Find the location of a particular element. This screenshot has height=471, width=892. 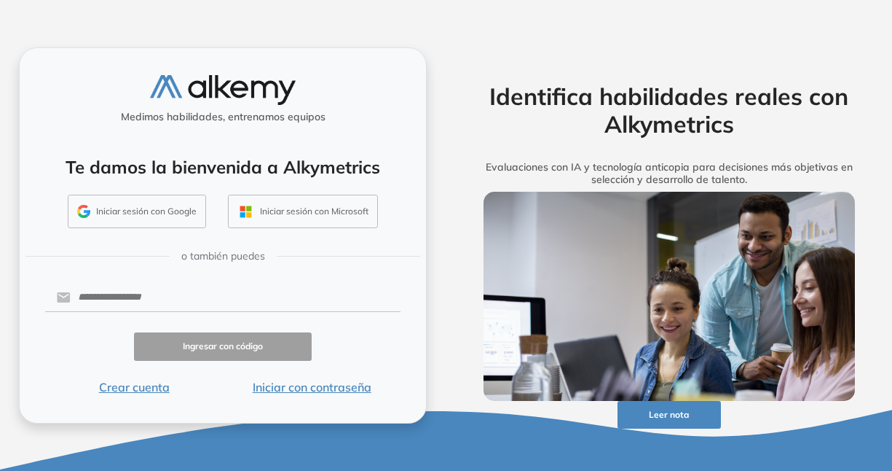

button: Crear cuenta is located at coordinates (134, 387).